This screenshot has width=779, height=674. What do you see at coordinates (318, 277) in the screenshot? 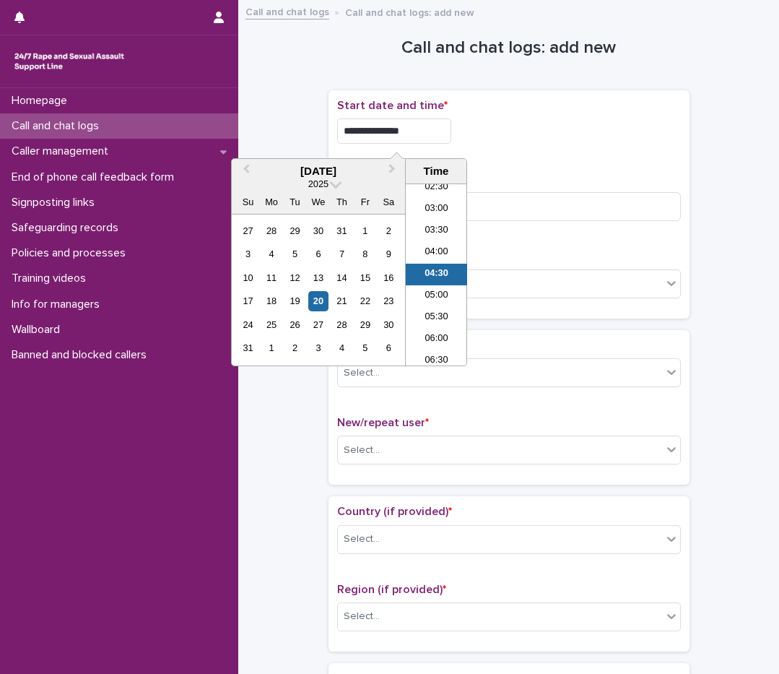
I see `div: Choose Wednesday, August 13th, 2025` at bounding box center [318, 277].